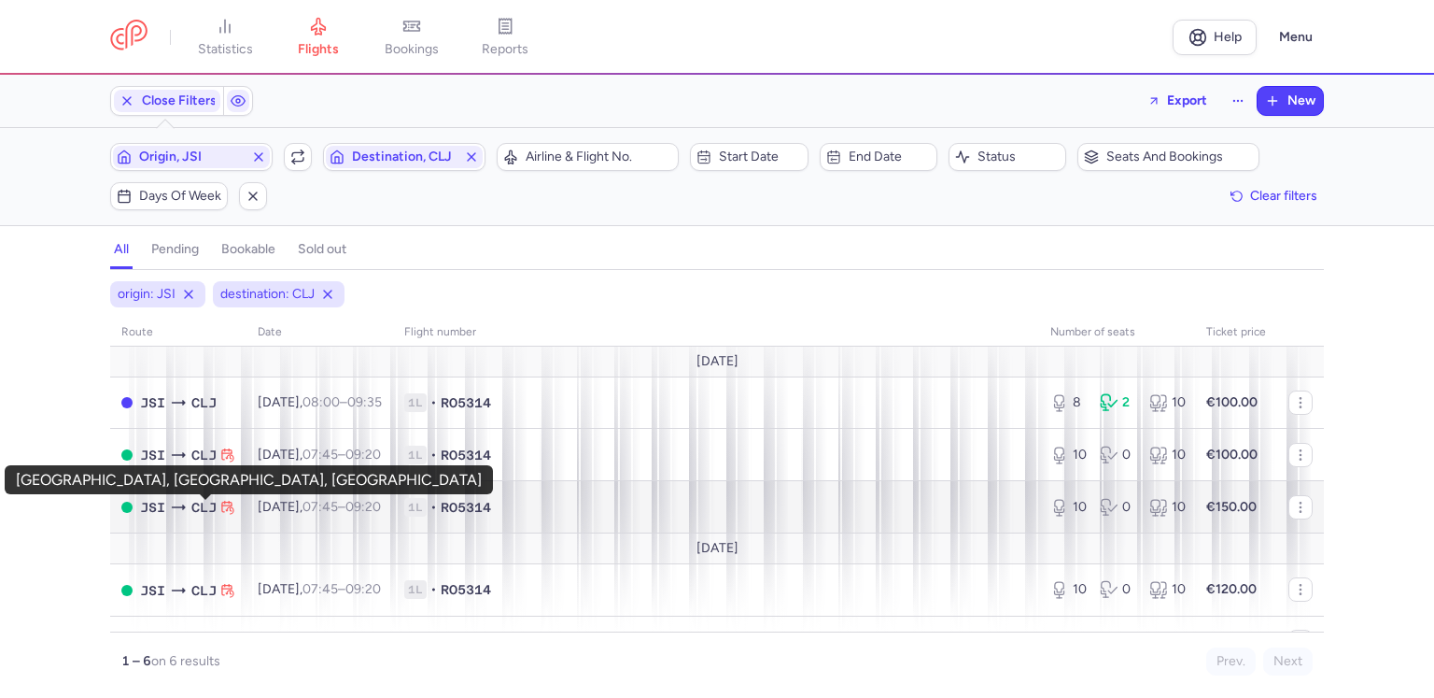  What do you see at coordinates (248, 249) in the screenshot?
I see `h4: bookable` at bounding box center [248, 249].